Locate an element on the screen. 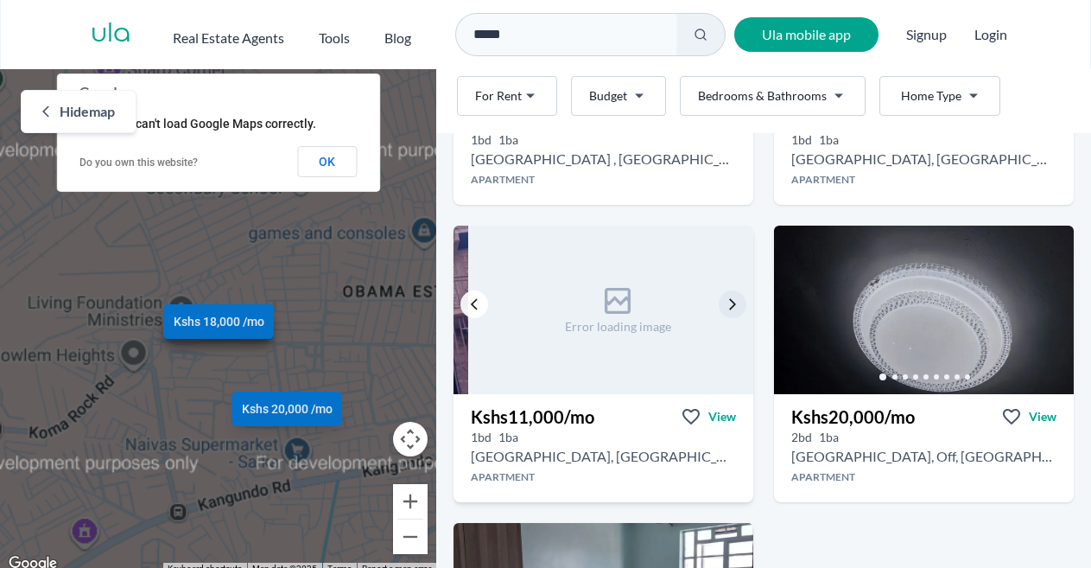 Image resolution: width=1091 pixels, height=568 pixels. h2: Ula mobile app is located at coordinates (806, 35).